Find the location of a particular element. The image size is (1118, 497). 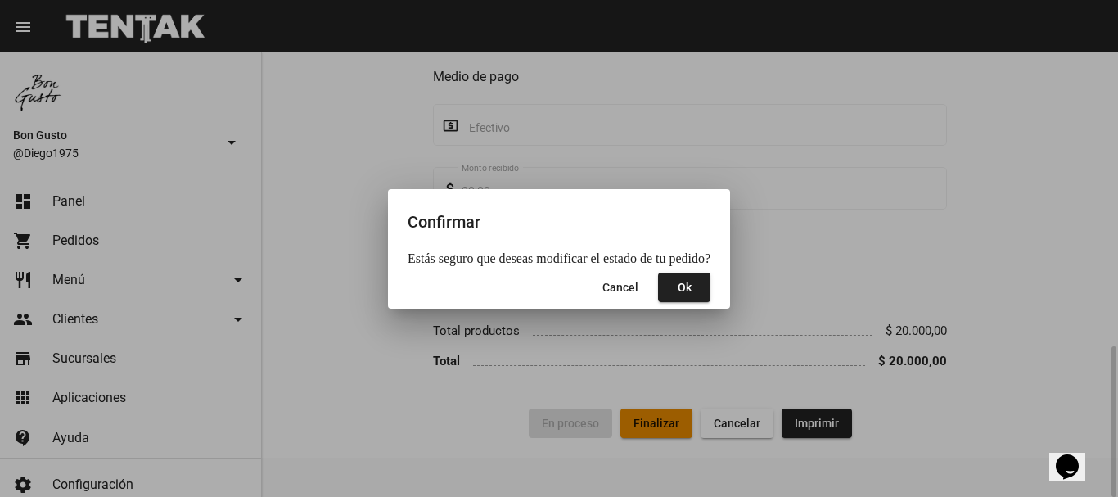

span: Ok is located at coordinates (685, 287).